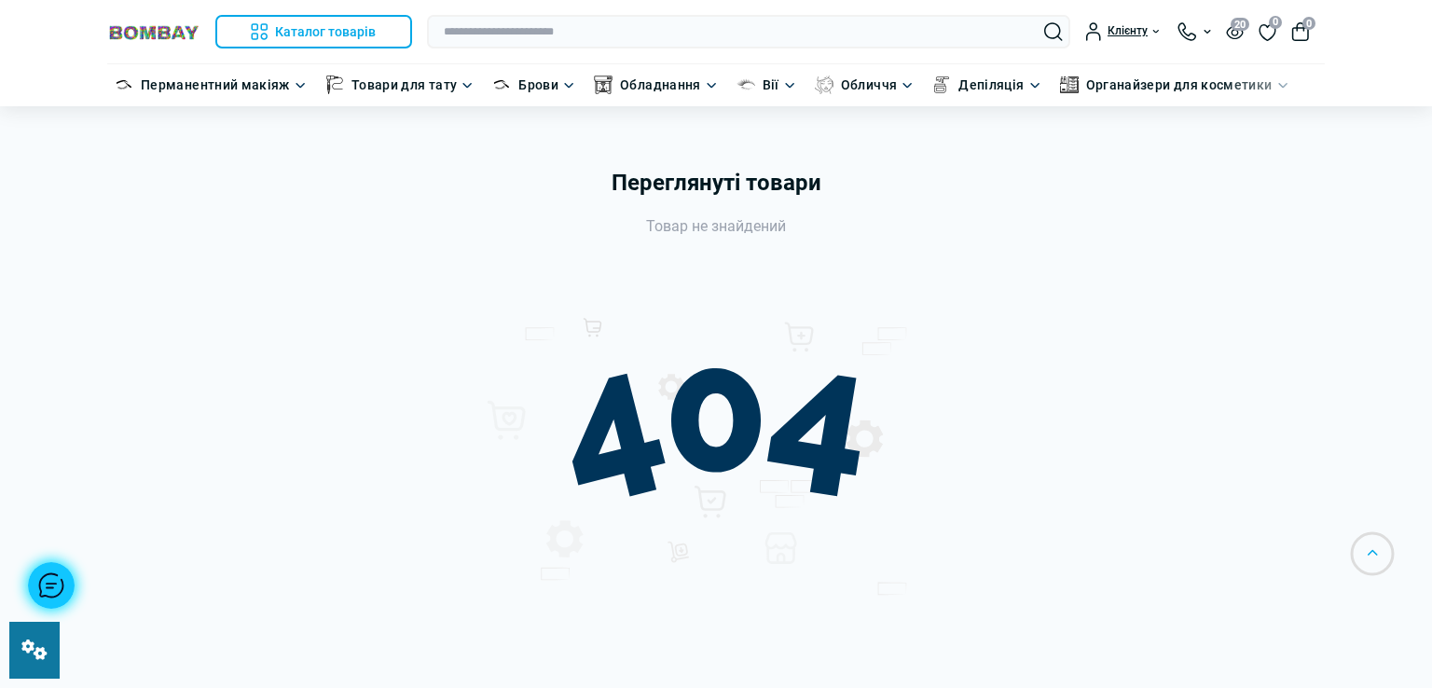 This screenshot has width=1432, height=688. What do you see at coordinates (991, 85) in the screenshot?
I see `a: Депіляція` at bounding box center [991, 85].